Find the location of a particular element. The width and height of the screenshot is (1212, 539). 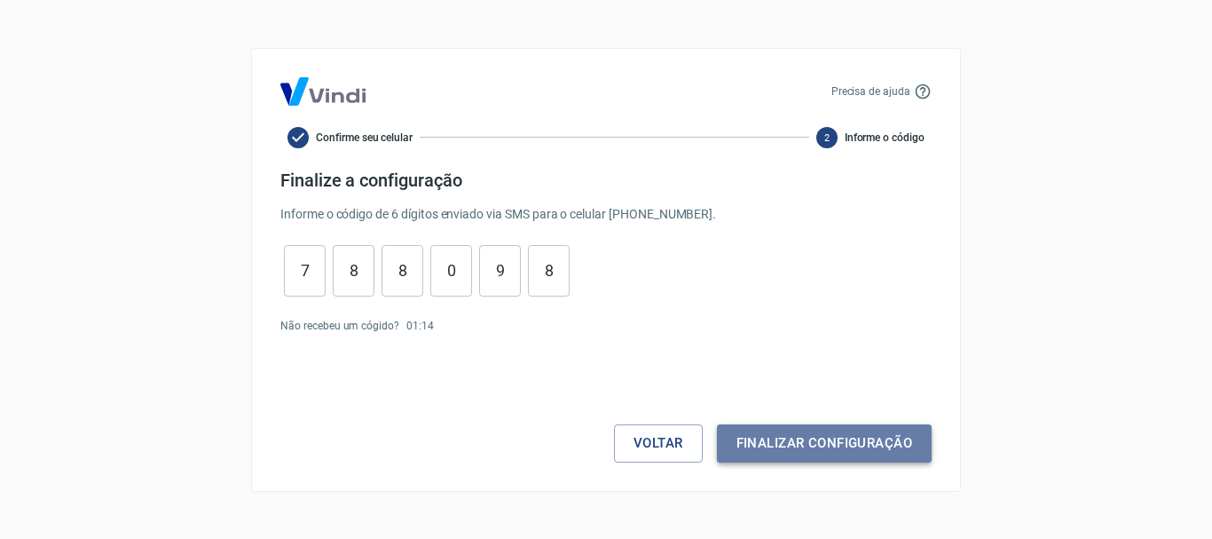

span: Confirme seu celular is located at coordinates (364, 138).